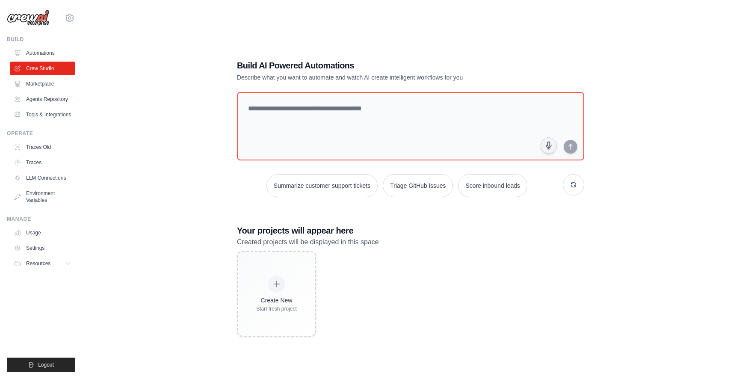 Image resolution: width=739 pixels, height=379 pixels. I want to click on span: Resources, so click(38, 263).